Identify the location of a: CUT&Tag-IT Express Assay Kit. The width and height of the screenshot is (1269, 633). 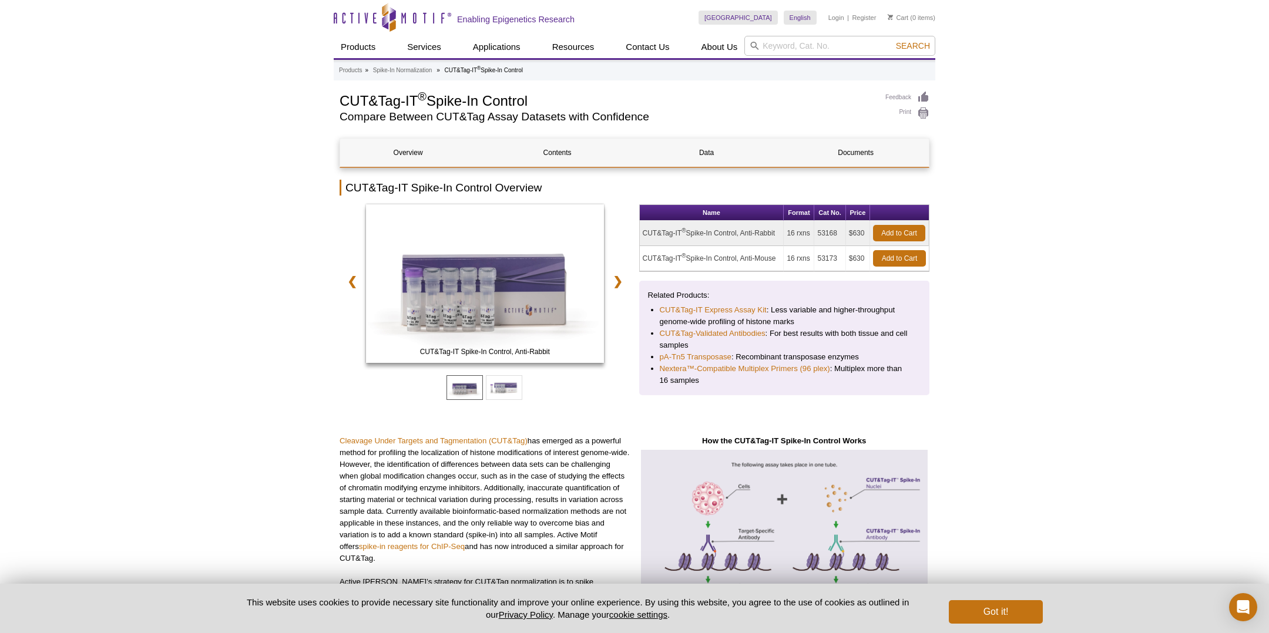
(713, 310).